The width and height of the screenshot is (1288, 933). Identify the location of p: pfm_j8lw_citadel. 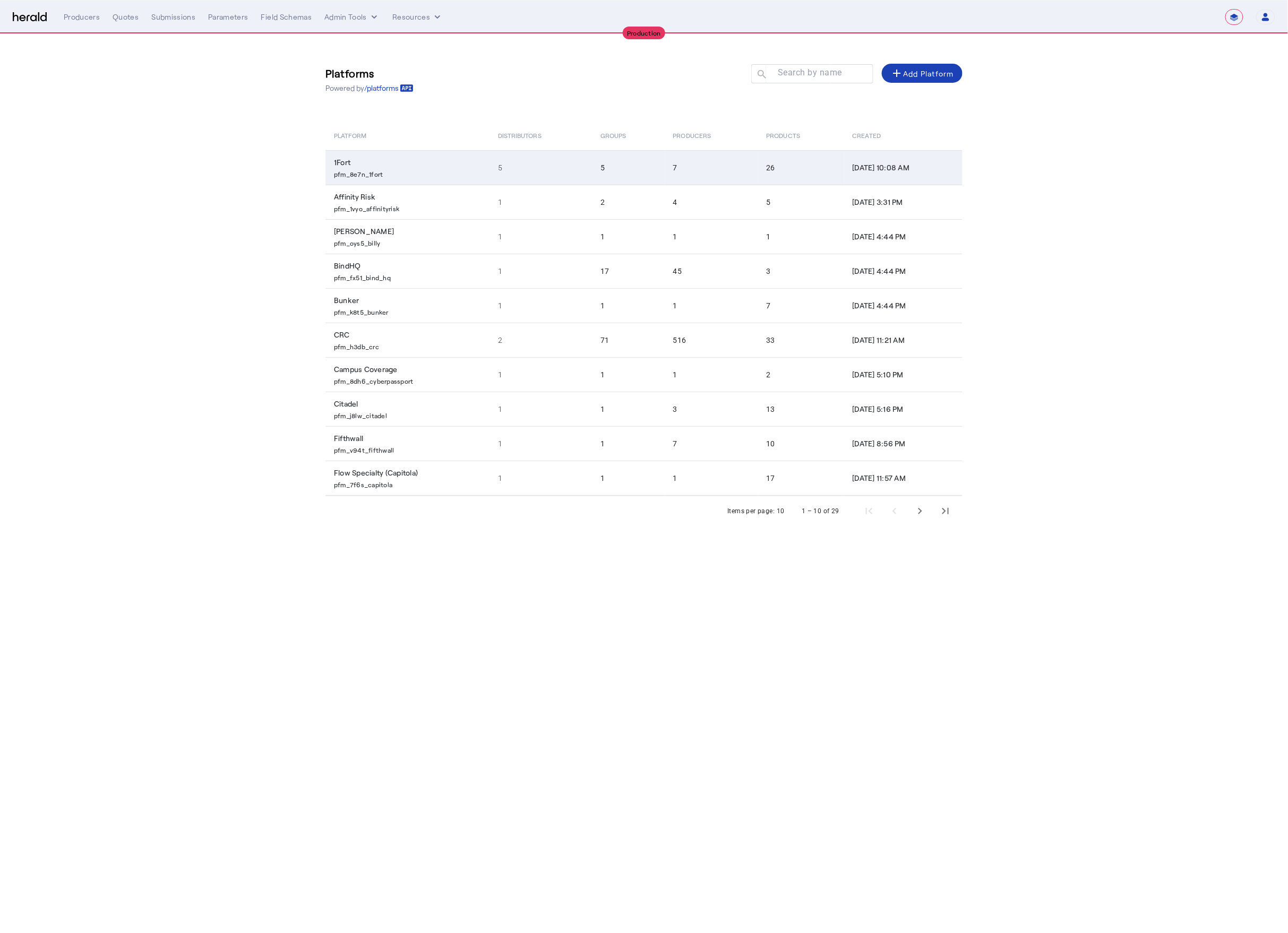
(409, 415).